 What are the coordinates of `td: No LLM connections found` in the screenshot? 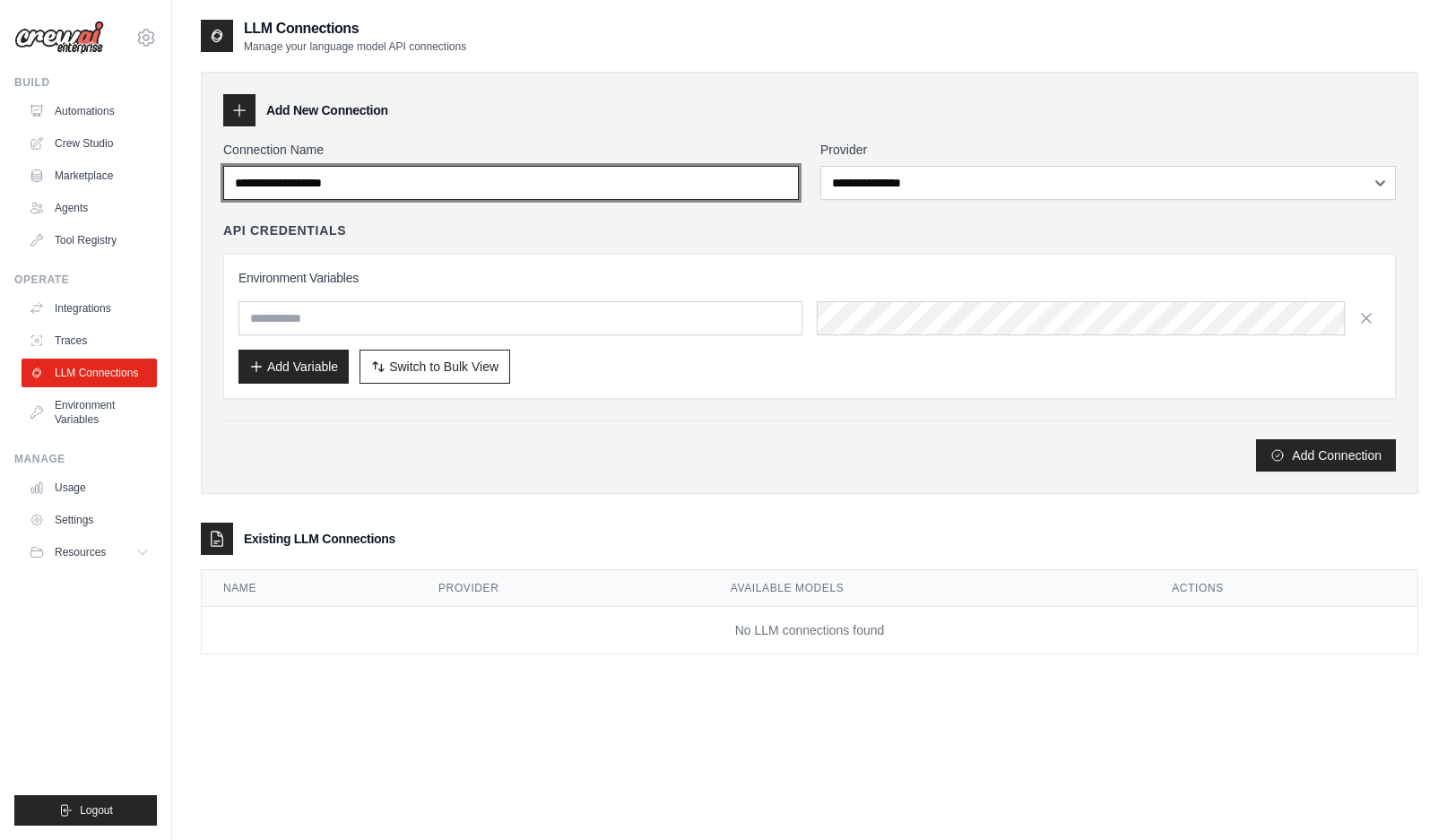 It's located at (810, 630).